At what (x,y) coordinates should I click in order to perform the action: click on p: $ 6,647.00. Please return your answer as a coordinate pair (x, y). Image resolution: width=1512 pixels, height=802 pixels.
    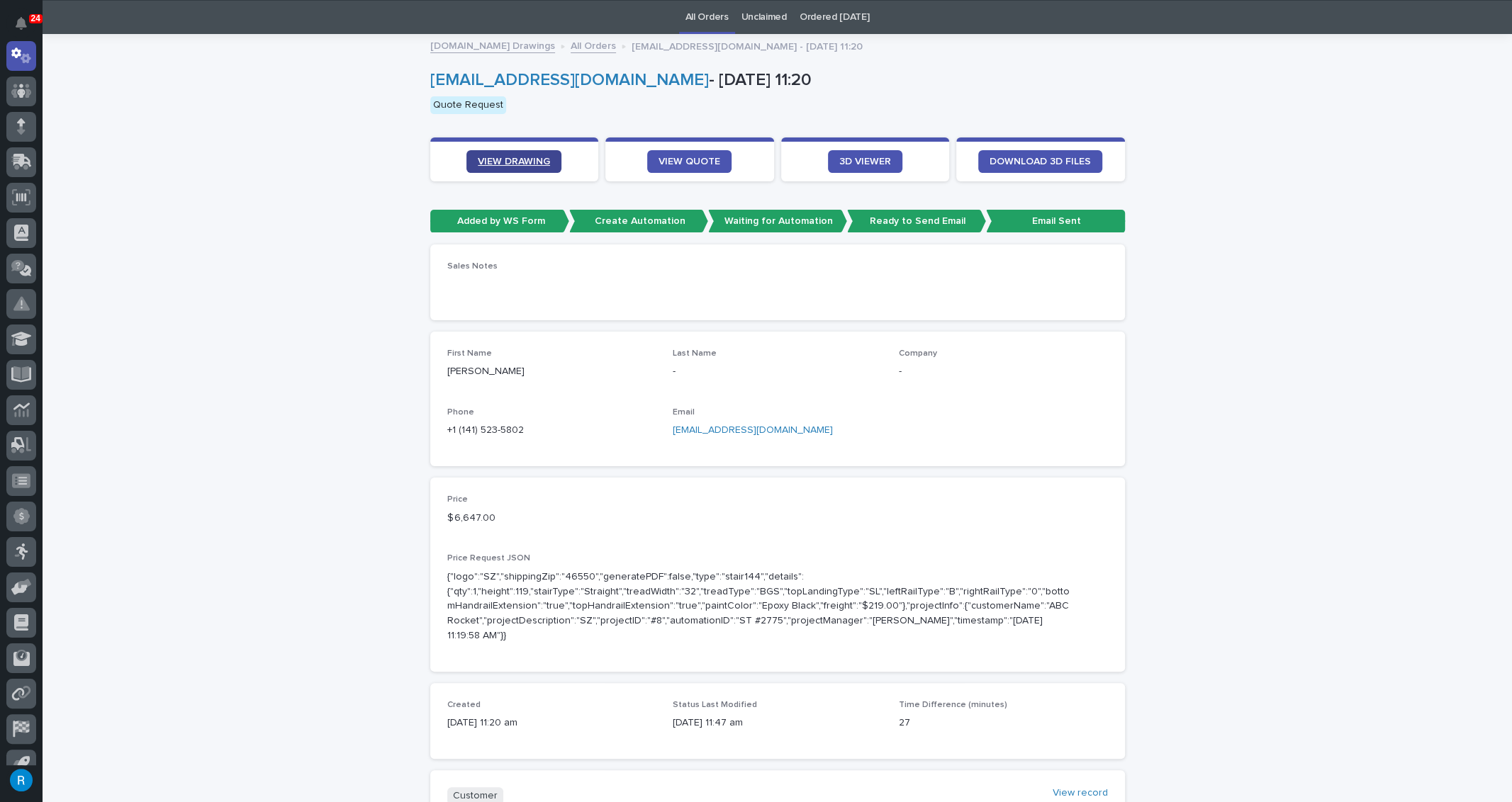
    Looking at the image, I should click on (552, 518).